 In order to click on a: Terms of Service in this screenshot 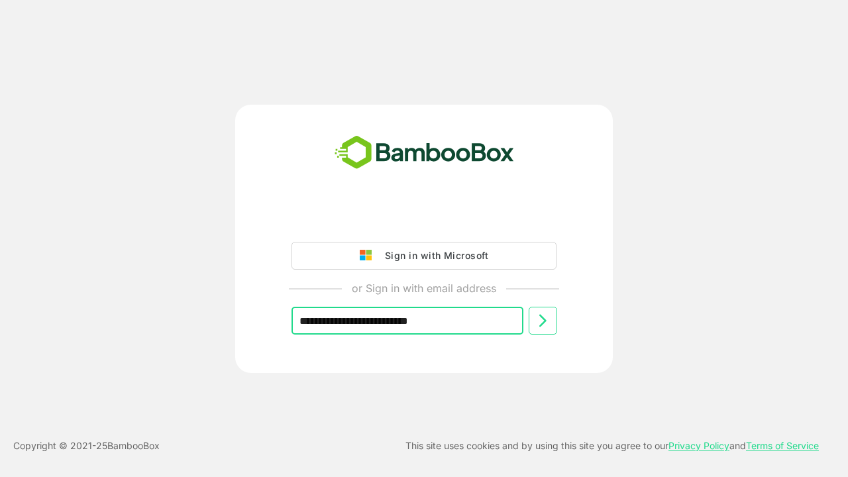, I will do `click(782, 445)`.